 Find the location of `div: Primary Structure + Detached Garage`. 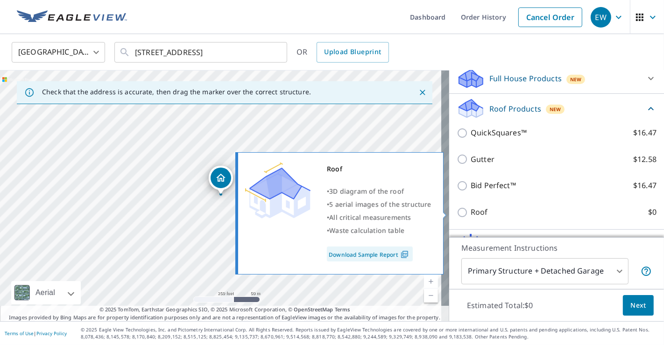

div: Primary Structure + Detached Garage is located at coordinates (545, 271).